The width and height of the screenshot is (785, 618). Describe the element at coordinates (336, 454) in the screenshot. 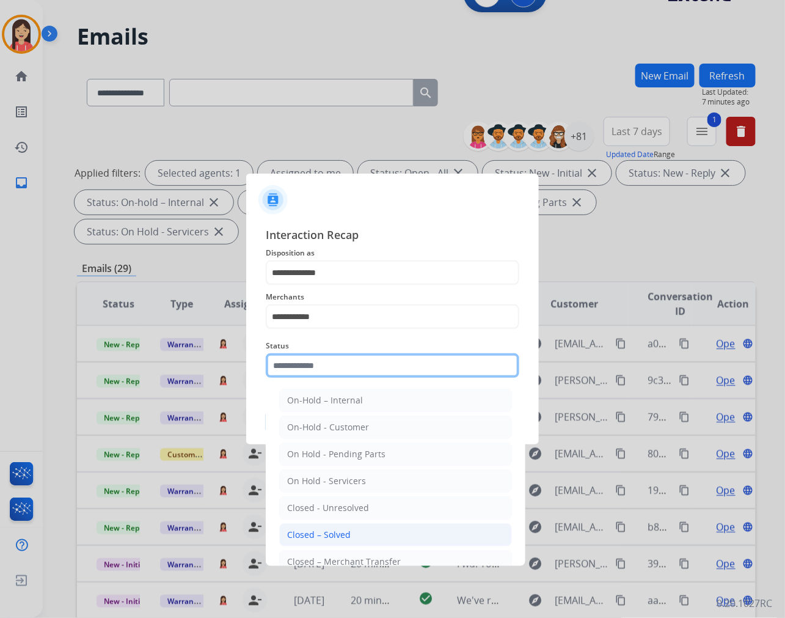

I see `div: On Hold - Pending Parts` at that location.